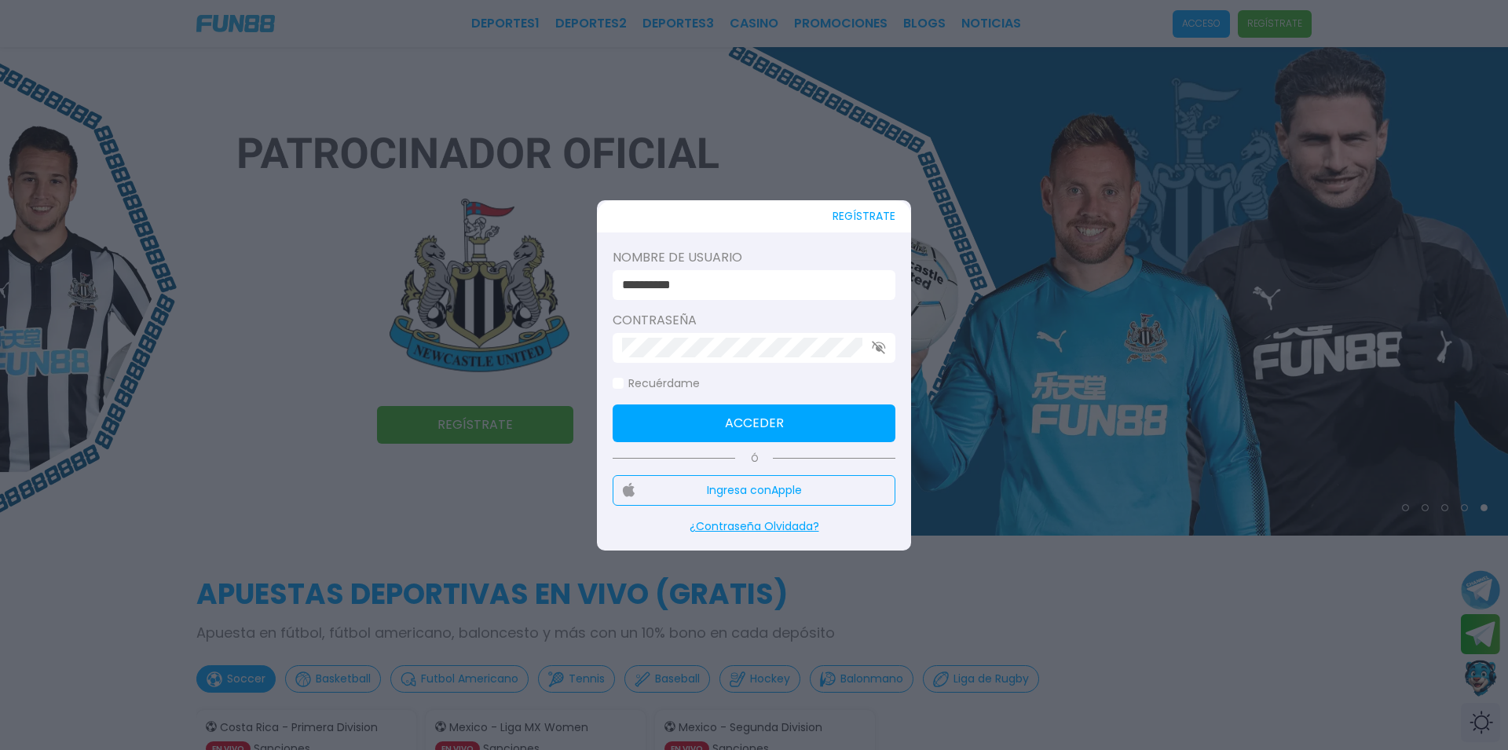 Image resolution: width=1508 pixels, height=750 pixels. What do you see at coordinates (754, 320) in the screenshot?
I see `label: Contraseña` at bounding box center [754, 320].